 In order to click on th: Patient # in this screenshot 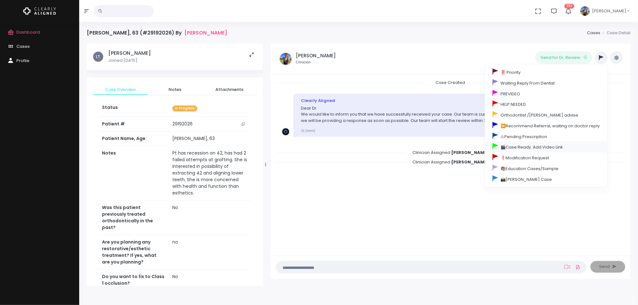, I will do `click(133, 124)`.